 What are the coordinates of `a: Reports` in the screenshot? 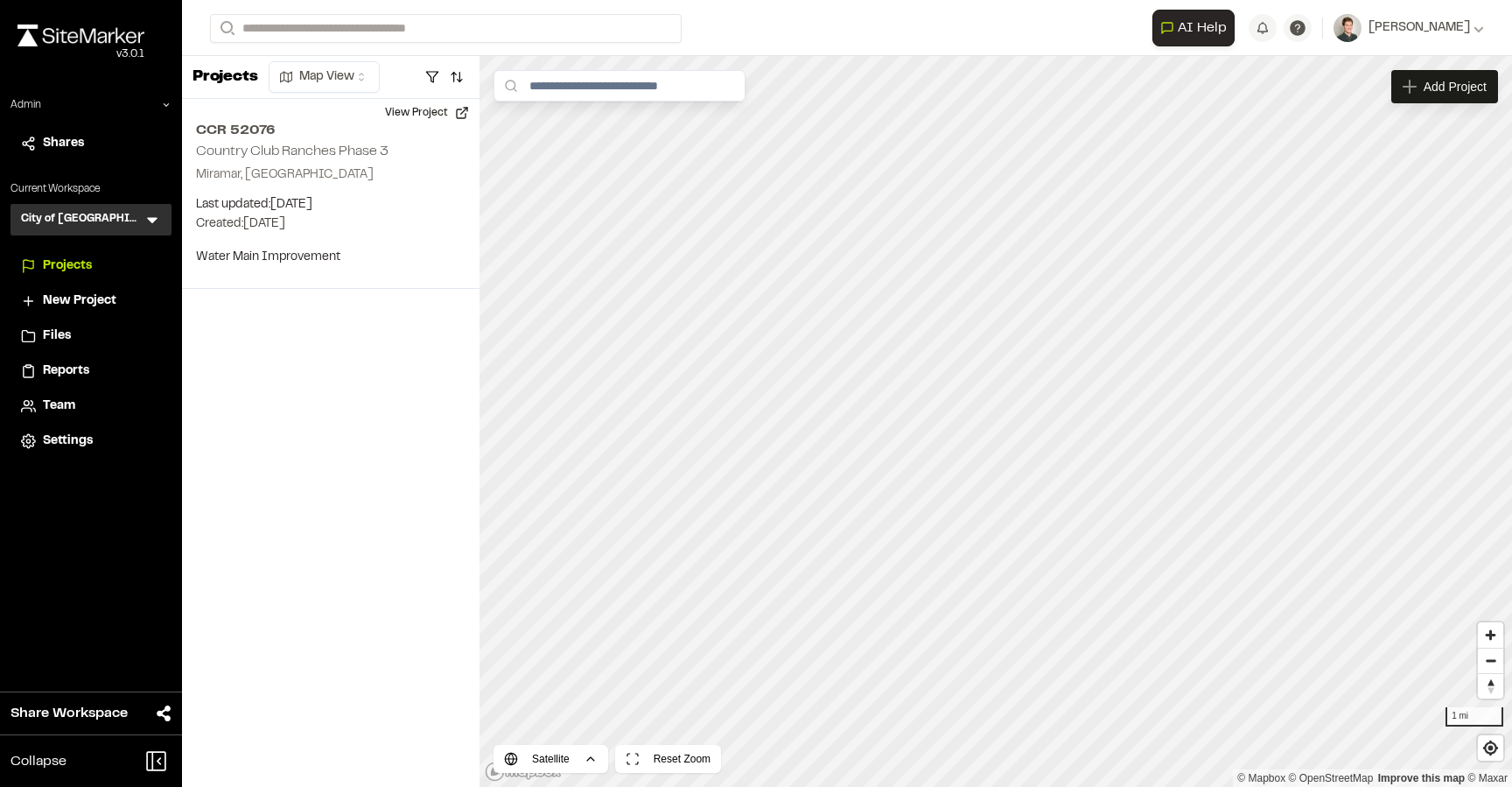 It's located at (91, 371).